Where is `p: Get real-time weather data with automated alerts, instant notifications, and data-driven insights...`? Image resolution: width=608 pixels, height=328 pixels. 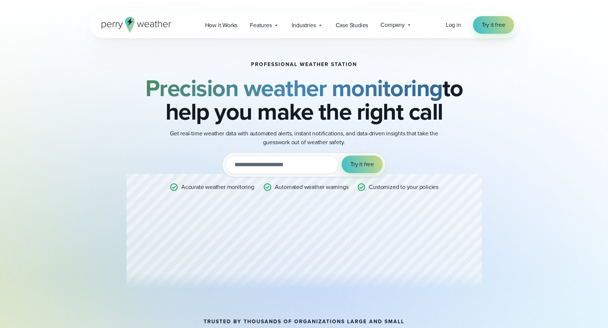
p: Get real-time weather data with automated alerts, instant notifications, and data-driven insights... is located at coordinates (304, 138).